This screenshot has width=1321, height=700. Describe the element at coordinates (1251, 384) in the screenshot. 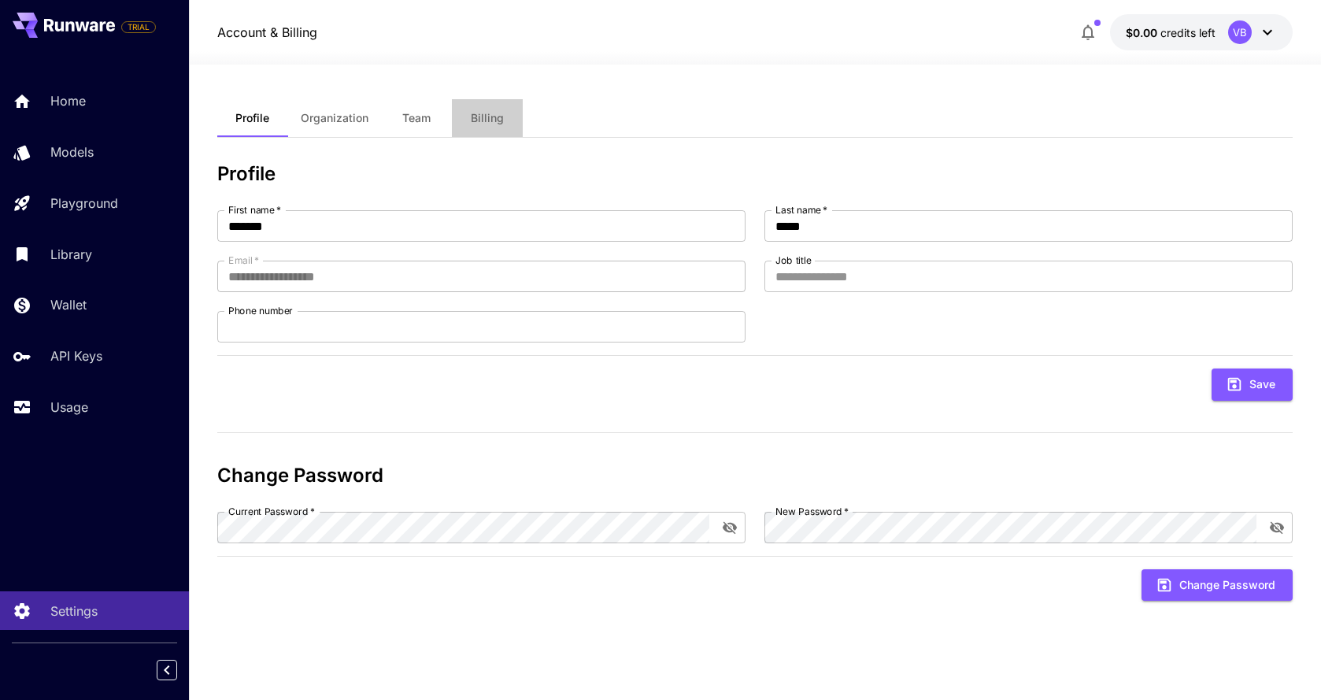

I see `button: Save` at that location.